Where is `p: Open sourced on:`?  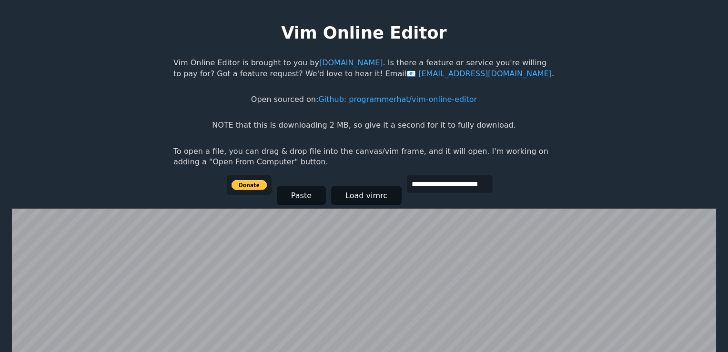
p: Open sourced on: is located at coordinates (364, 100).